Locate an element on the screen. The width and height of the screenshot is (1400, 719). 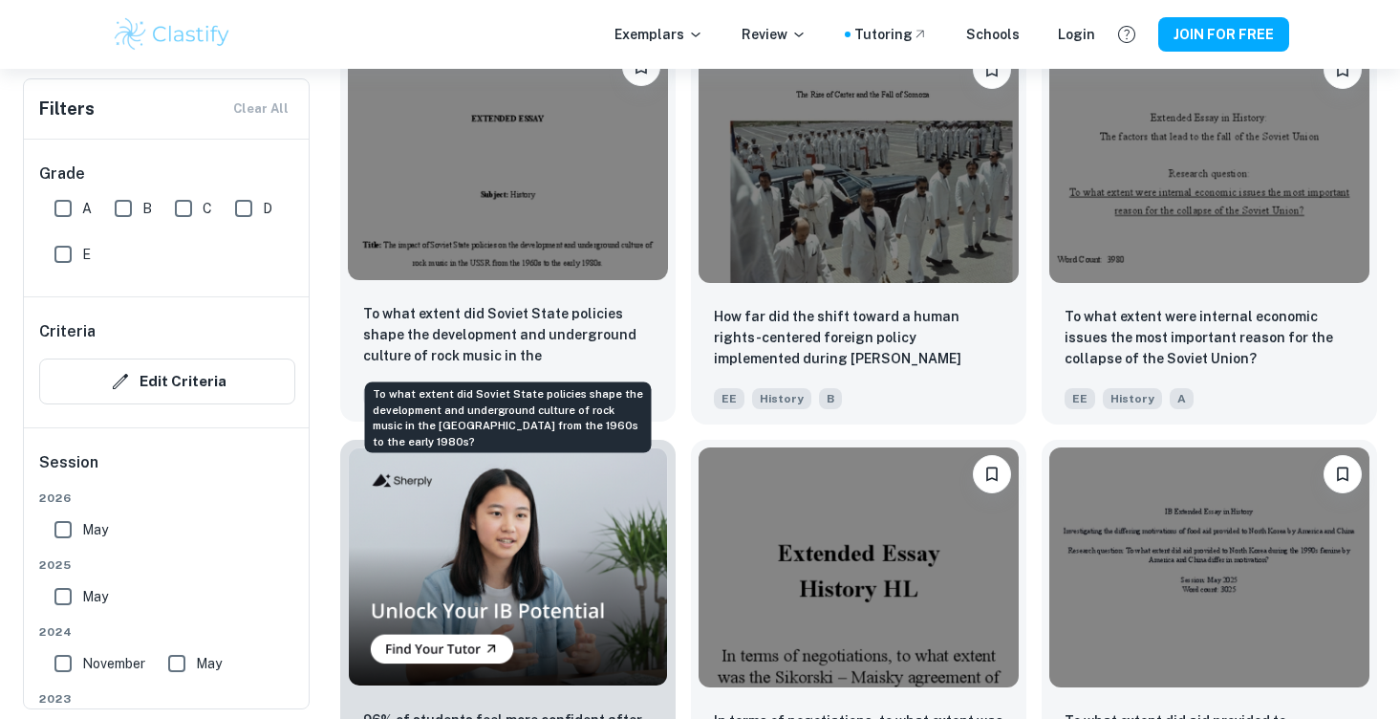
p: To what extent did Soviet State policies shape the development and underground culture of rock mu... is located at coordinates (507, 335).